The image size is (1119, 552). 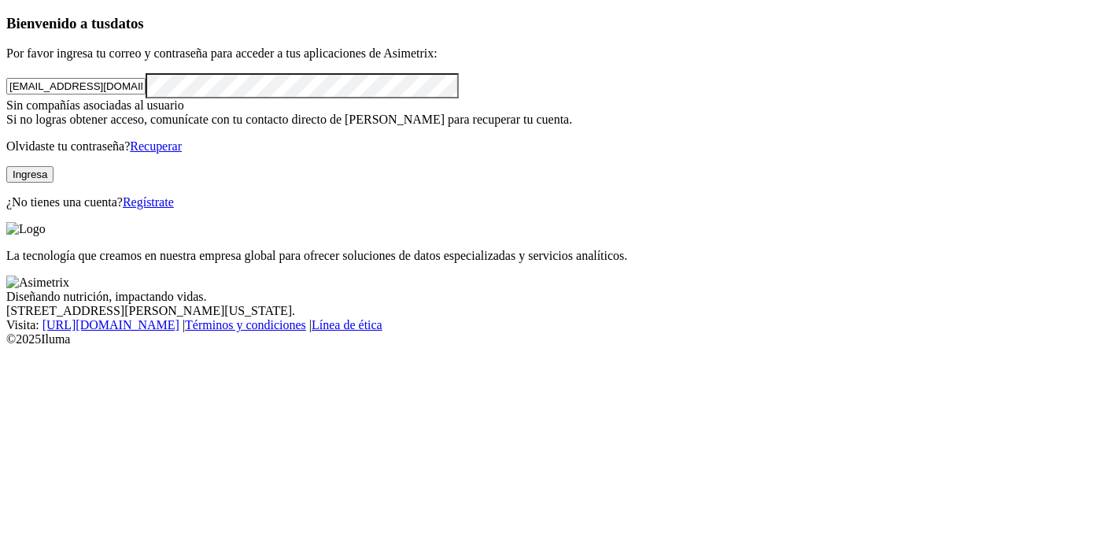 What do you see at coordinates (26, 229) in the screenshot?
I see `img: Logo` at bounding box center [26, 229].